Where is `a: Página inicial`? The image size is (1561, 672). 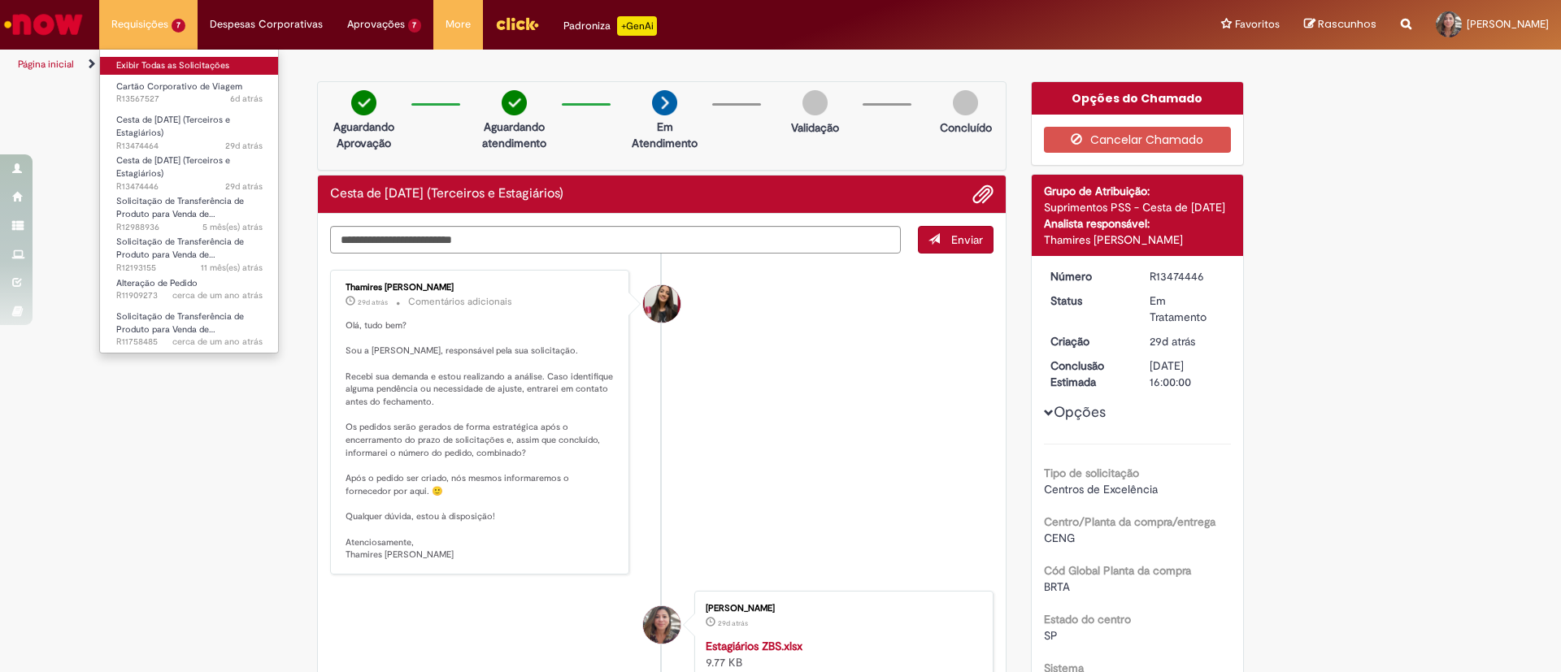
a: Página inicial is located at coordinates (46, 64).